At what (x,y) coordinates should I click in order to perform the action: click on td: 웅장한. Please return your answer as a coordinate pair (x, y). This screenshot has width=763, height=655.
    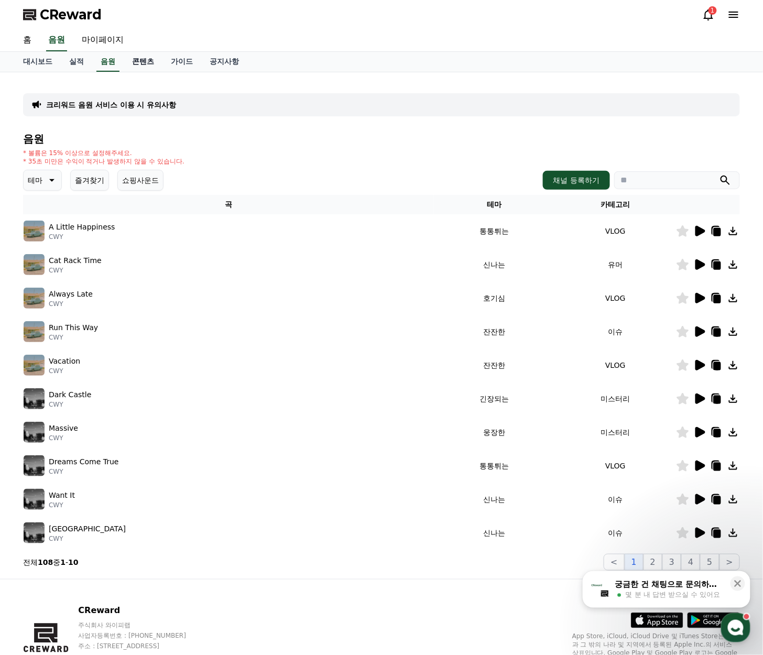
    Looking at the image, I should click on (494, 433).